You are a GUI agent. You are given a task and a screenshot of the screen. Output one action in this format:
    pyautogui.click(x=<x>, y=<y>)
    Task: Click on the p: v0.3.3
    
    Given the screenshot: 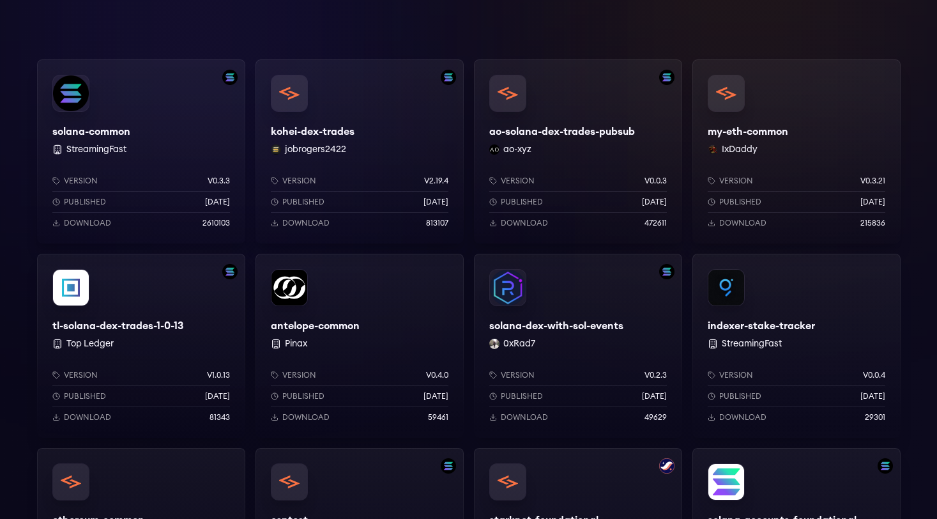 What is the action you would take?
    pyautogui.click(x=218, y=181)
    